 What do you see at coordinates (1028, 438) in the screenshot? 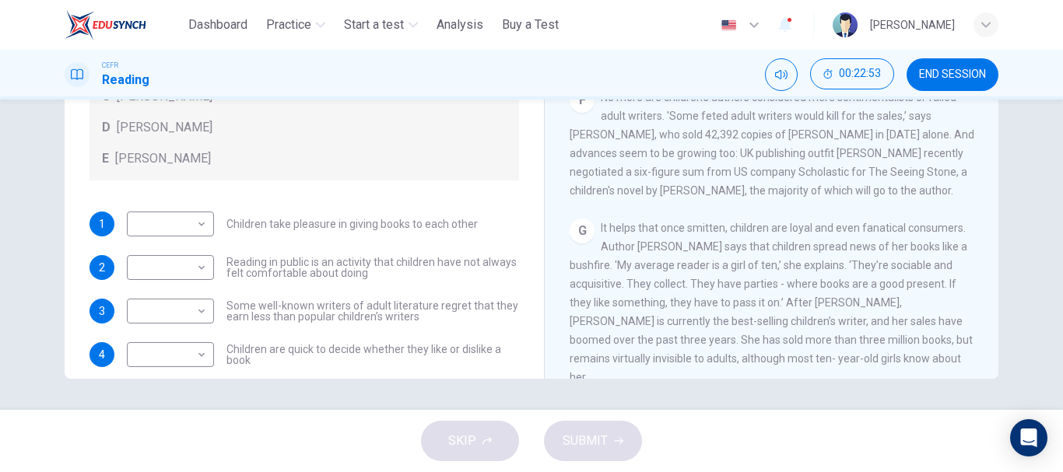
I see `div: Open Intercom Messenger` at bounding box center [1028, 438].